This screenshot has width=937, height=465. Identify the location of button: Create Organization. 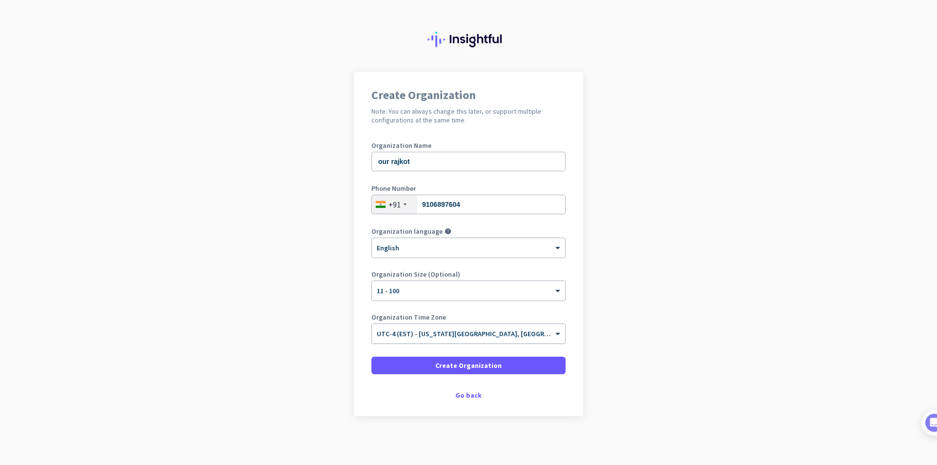
(468, 365).